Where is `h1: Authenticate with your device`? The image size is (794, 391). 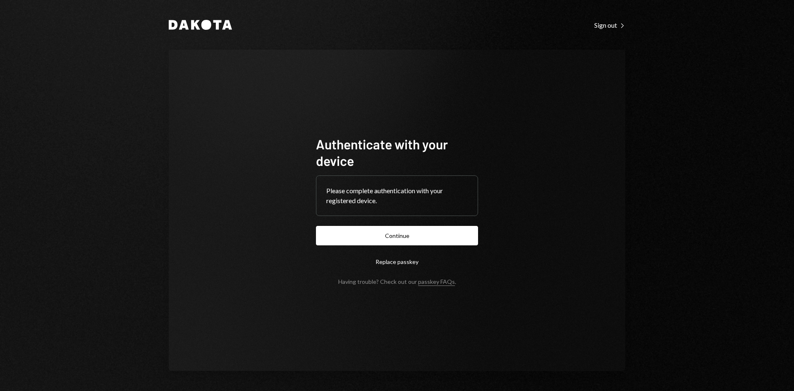
h1: Authenticate with your device is located at coordinates (397, 152).